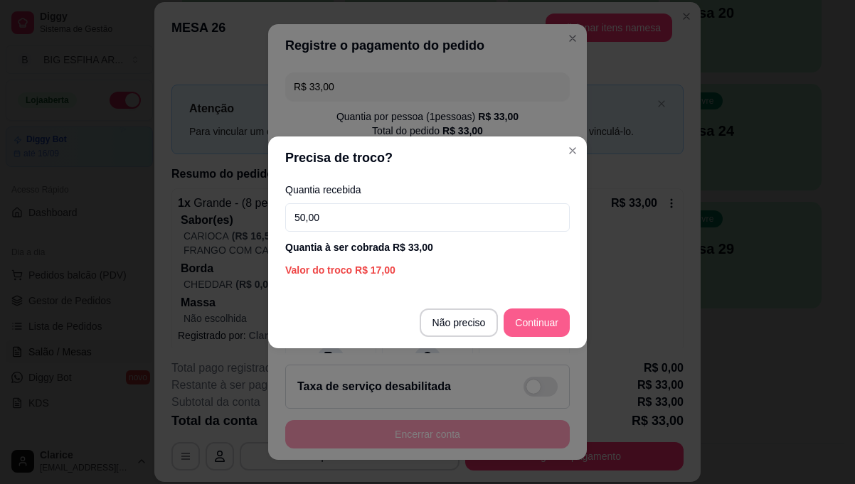 The image size is (855, 484). I want to click on button: Não preciso, so click(459, 323).